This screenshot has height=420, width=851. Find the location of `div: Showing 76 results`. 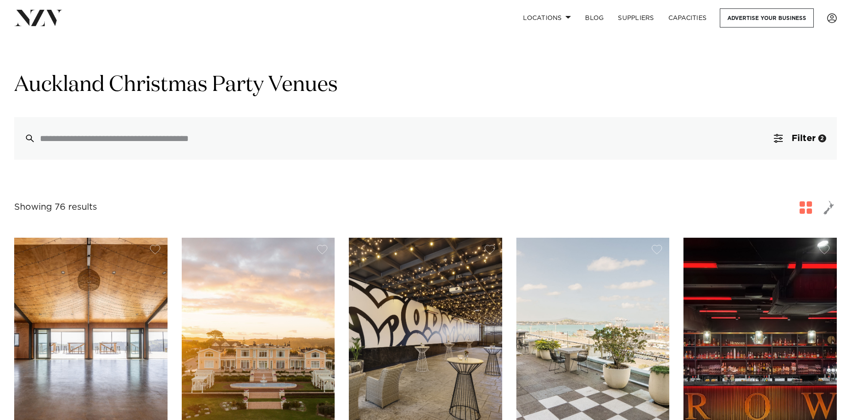

div: Showing 76 results is located at coordinates (55, 207).